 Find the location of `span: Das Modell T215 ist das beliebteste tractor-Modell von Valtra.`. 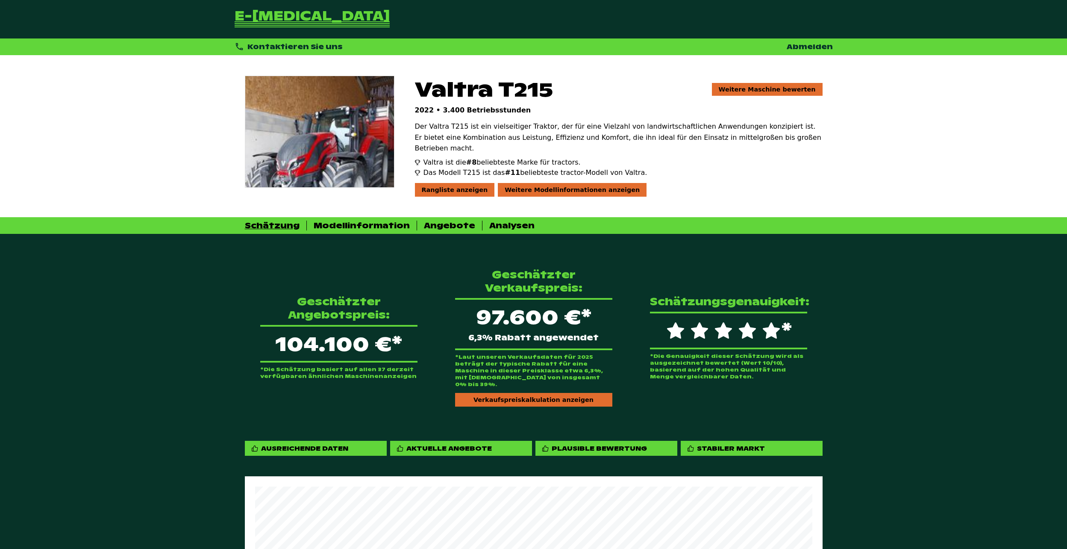

span: Das Modell T215 ist das beliebteste tractor-Modell von Valtra. is located at coordinates (536, 173).